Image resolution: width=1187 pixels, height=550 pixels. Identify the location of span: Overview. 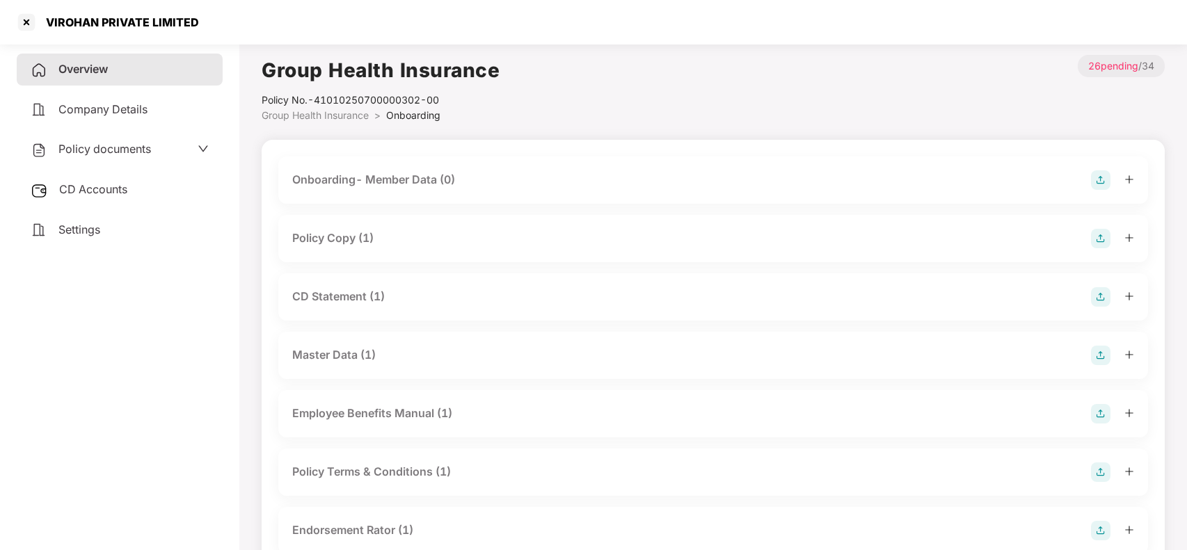
(83, 69).